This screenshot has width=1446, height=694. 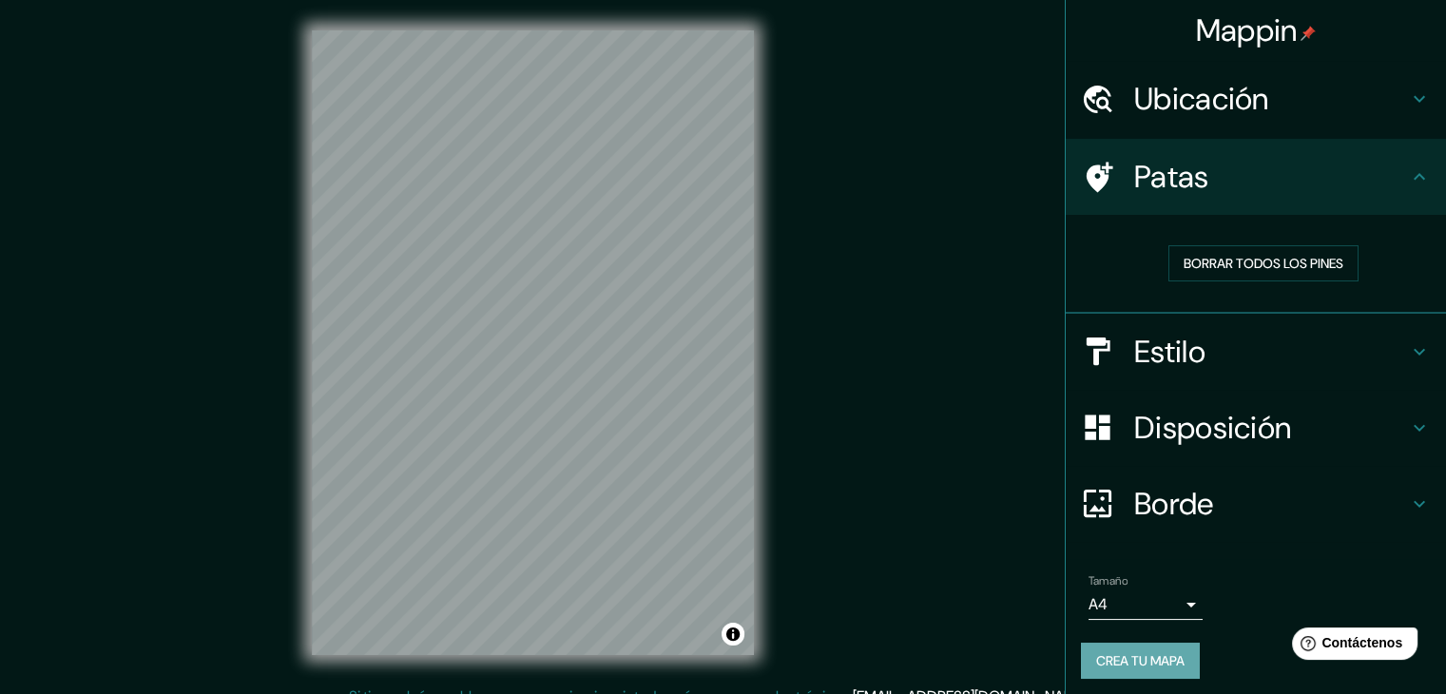 I want to click on font: Crea tu mapa, so click(x=1140, y=661).